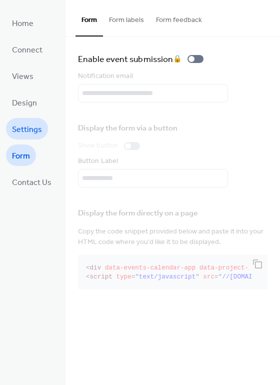 This screenshot has height=385, width=280. I want to click on a: Settings, so click(27, 128).